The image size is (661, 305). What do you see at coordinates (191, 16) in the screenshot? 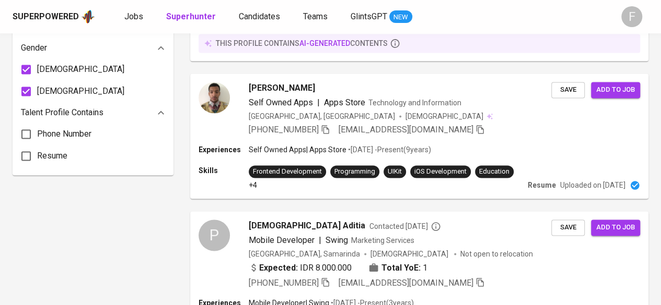
I see `b: Superhunter` at bounding box center [191, 16].